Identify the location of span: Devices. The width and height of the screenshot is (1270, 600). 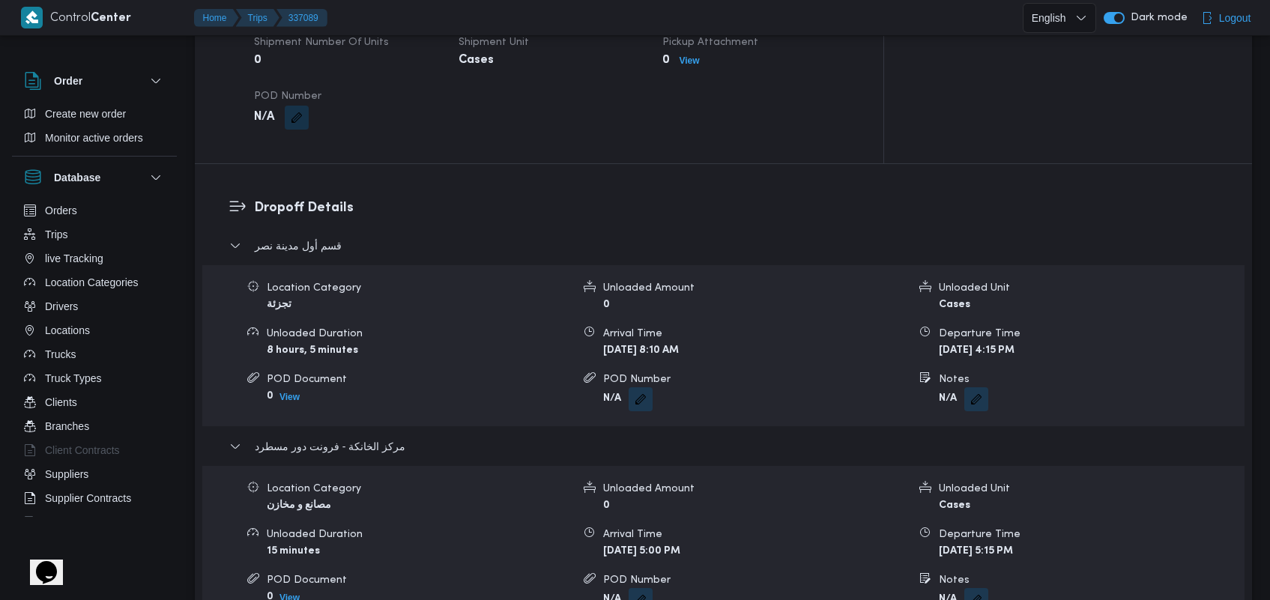
(64, 522).